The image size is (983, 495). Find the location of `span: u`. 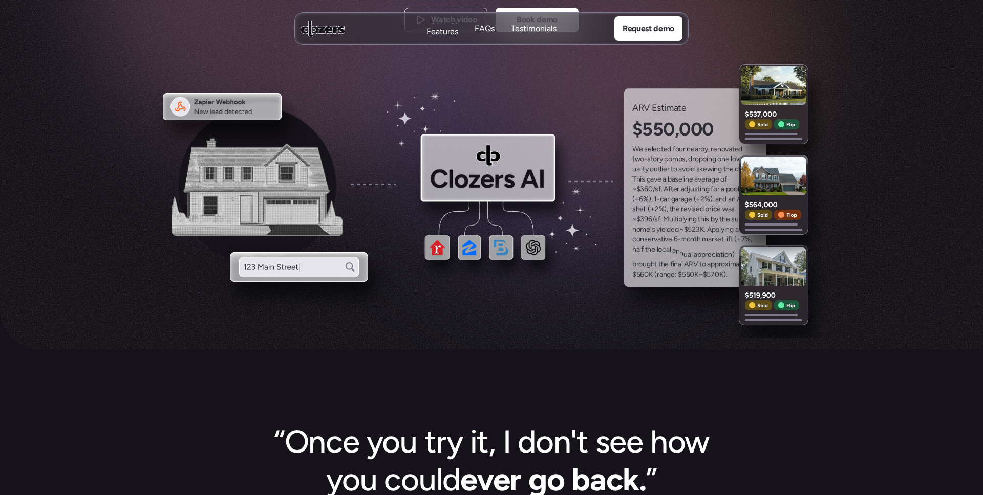

span: u is located at coordinates (656, 169).